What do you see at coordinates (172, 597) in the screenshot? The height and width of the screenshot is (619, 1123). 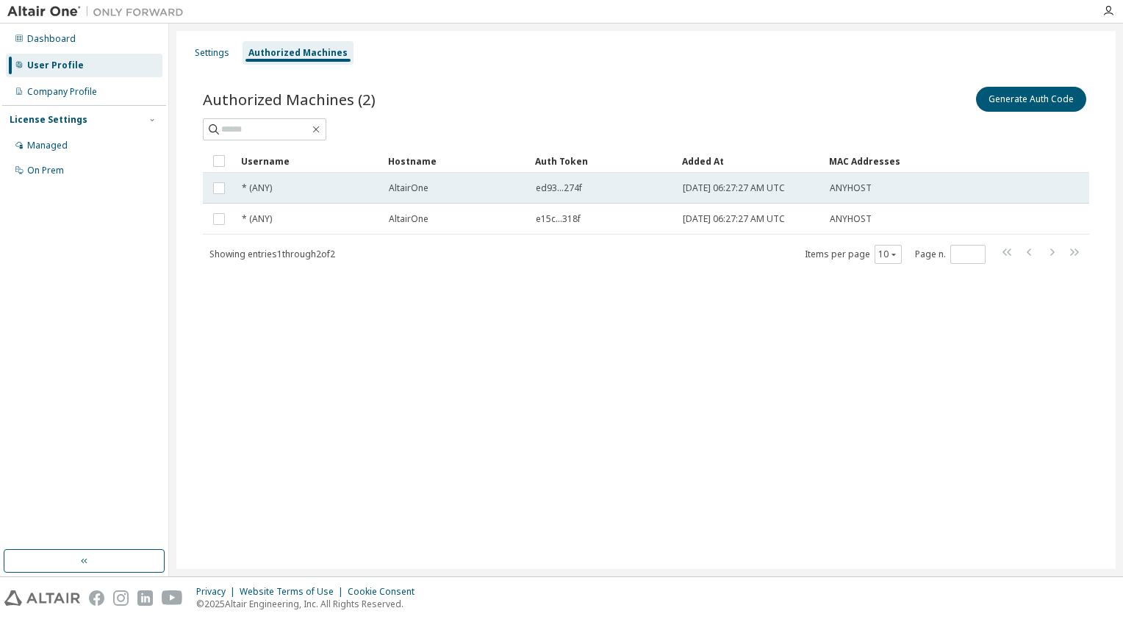 I see `img: youtube.svg` at bounding box center [172, 597].